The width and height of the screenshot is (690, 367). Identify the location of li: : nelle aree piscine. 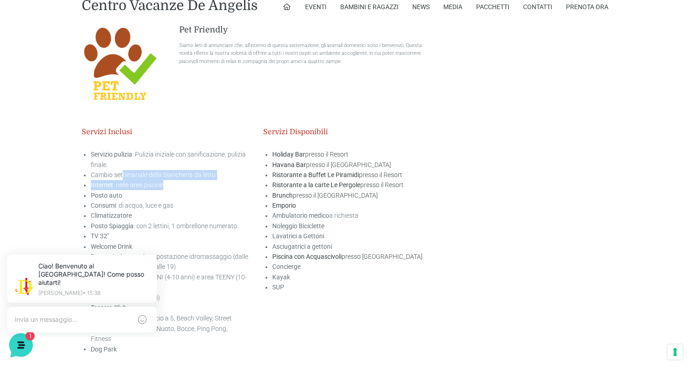
(170, 185).